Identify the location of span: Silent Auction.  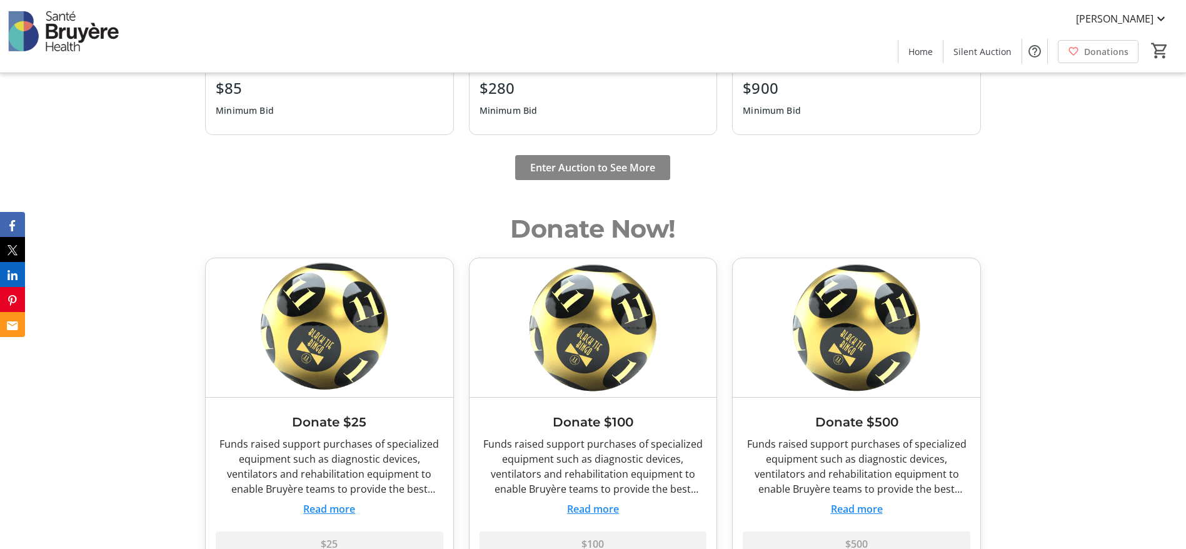
(982, 51).